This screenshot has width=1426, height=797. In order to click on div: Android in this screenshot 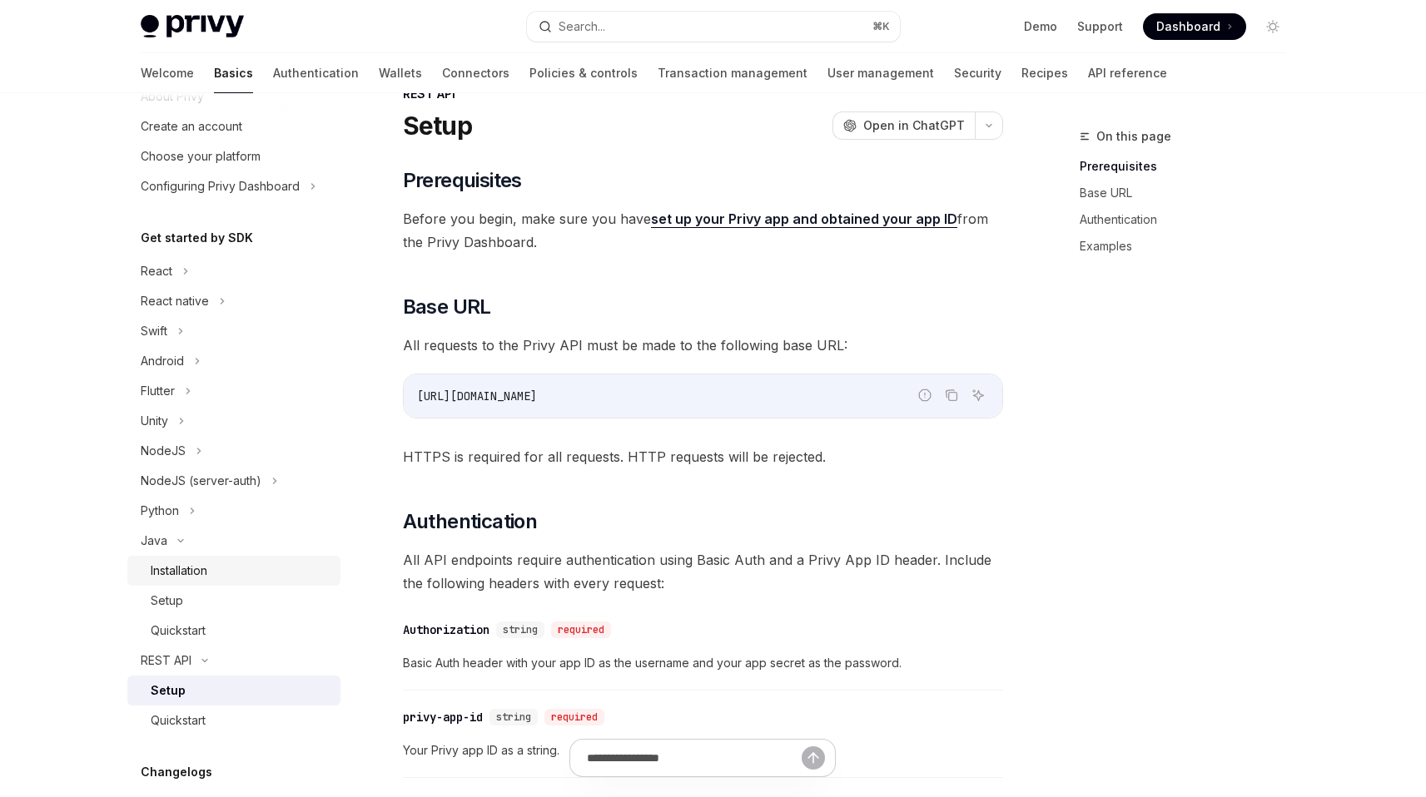, I will do `click(162, 361)`.